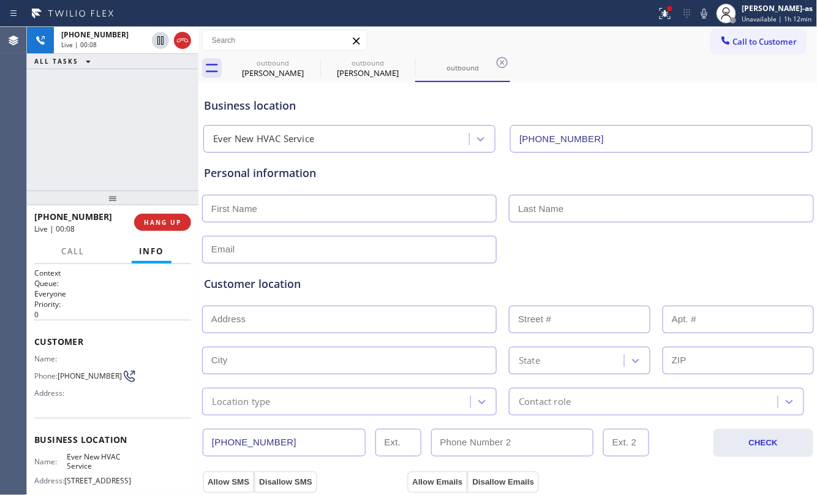 The image size is (817, 495). What do you see at coordinates (285, 40) in the screenshot?
I see `input: Search` at bounding box center [285, 40].